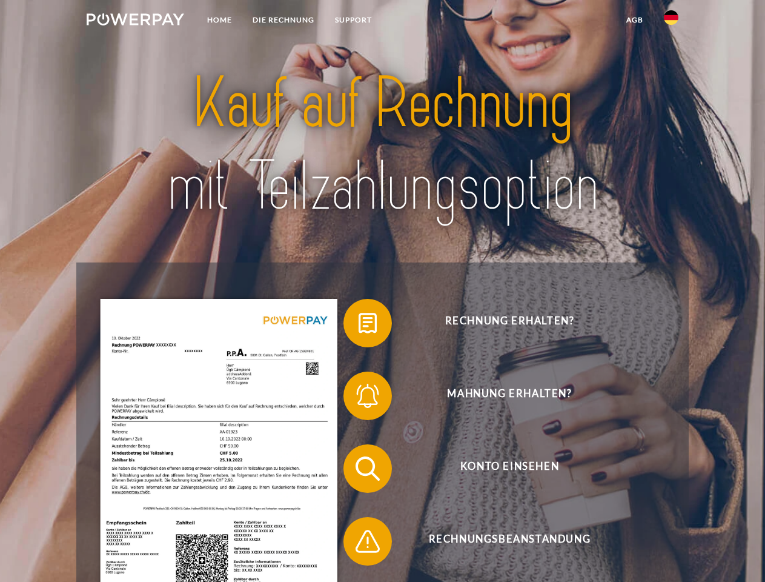  I want to click on img: qb_bell.svg, so click(368, 396).